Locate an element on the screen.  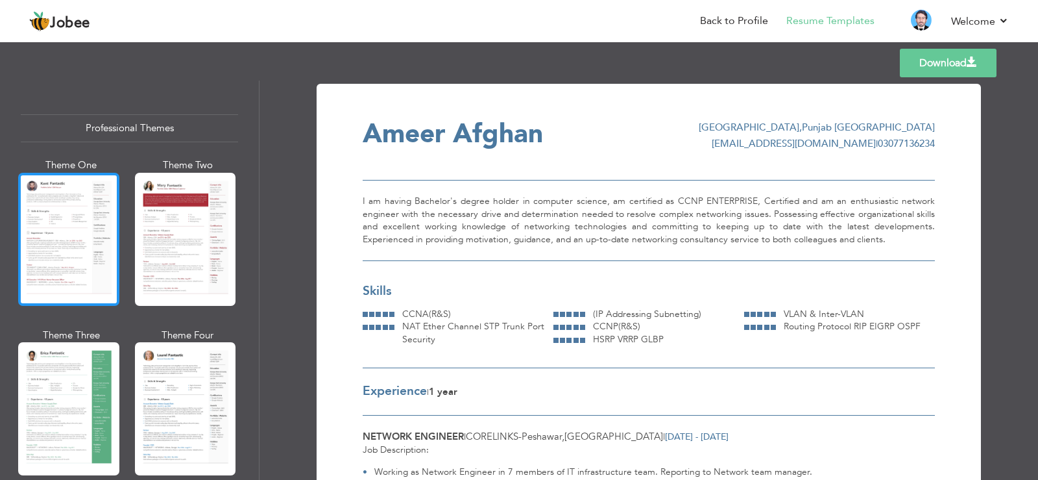
span: (IP Addressing Subnetting) is located at coordinates (647, 313).